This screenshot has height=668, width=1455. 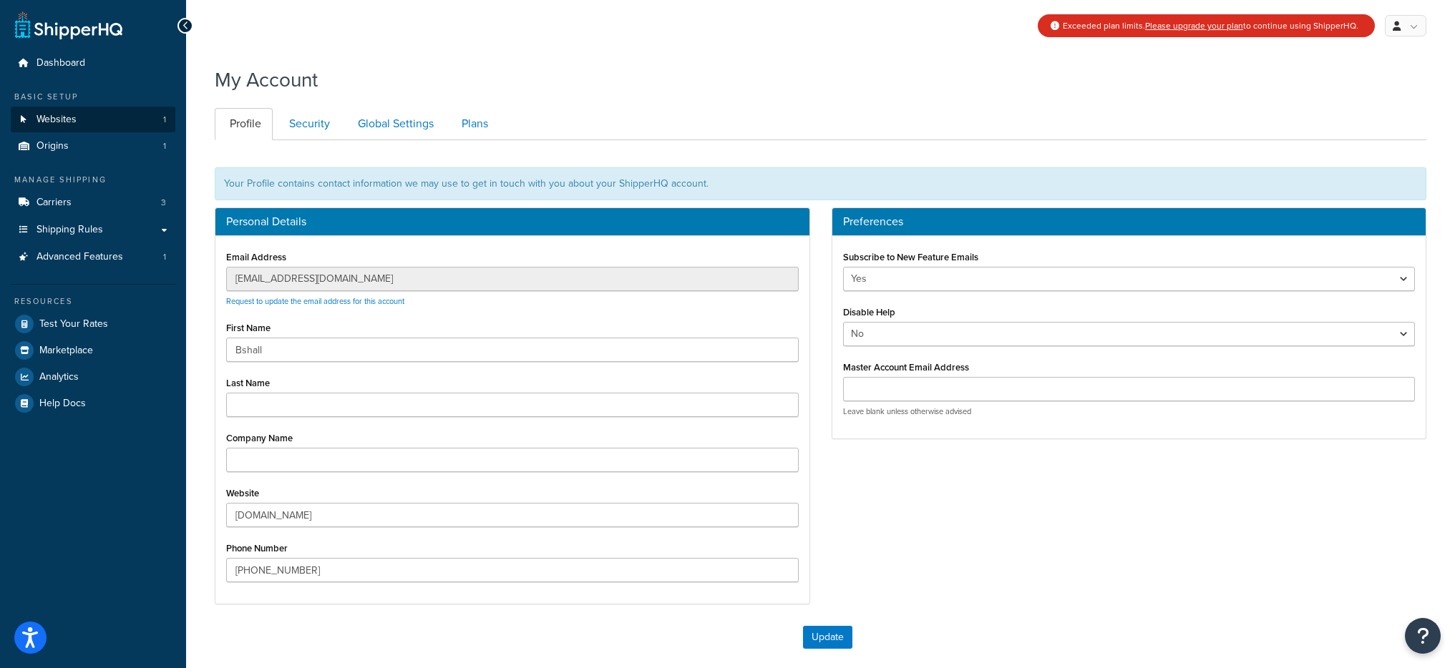 What do you see at coordinates (820, 184) in the screenshot?
I see `div: Your Profile contains contact information we may use to get in touch with you about your ShipperH...` at bounding box center [820, 184].